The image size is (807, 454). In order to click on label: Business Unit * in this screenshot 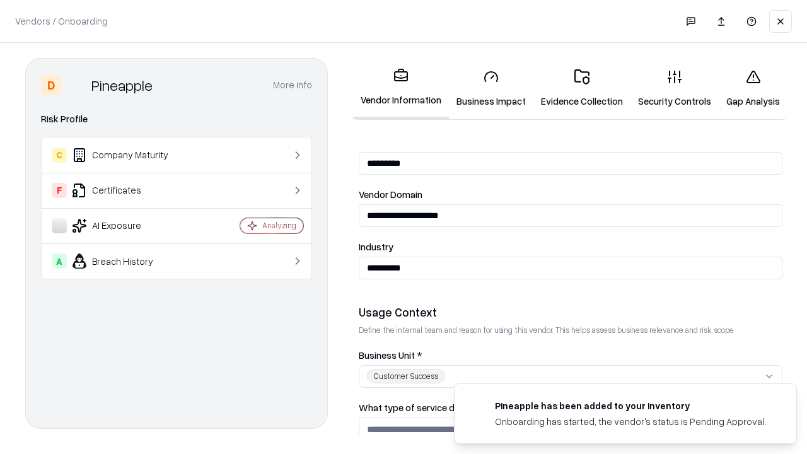, I will do `click(571, 355)`.